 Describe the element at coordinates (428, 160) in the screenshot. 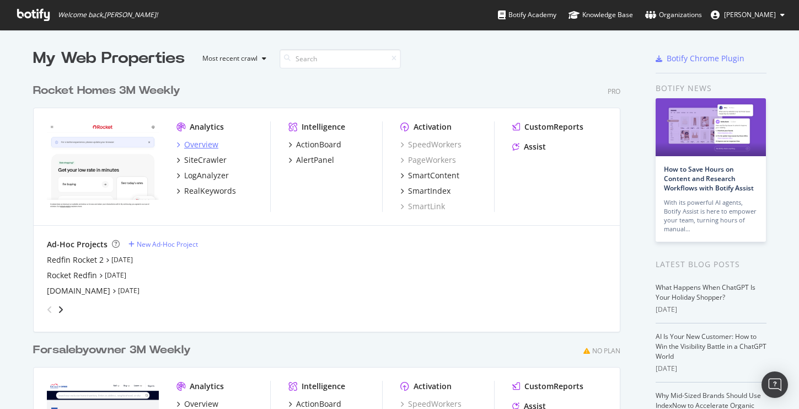

I see `a: PageWorkers` at that location.